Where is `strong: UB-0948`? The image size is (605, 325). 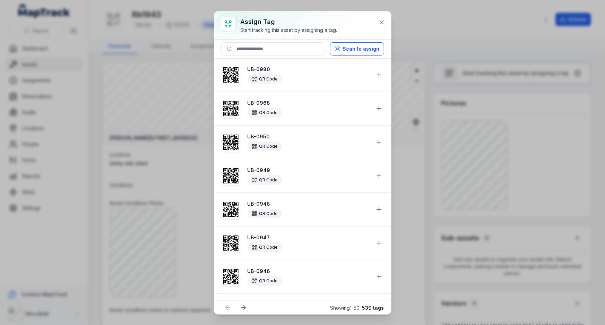
strong: UB-0948 is located at coordinates (309, 204).